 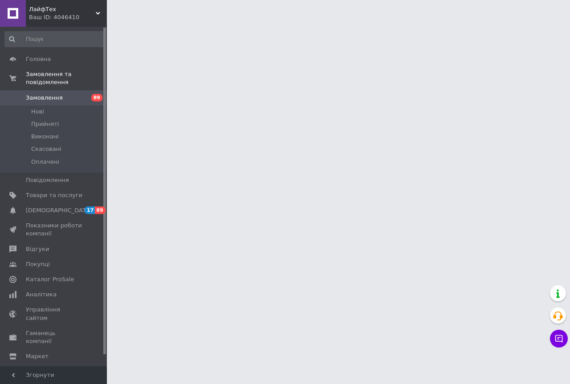 What do you see at coordinates (45, 162) in the screenshot?
I see `span: Оплачені` at bounding box center [45, 162].